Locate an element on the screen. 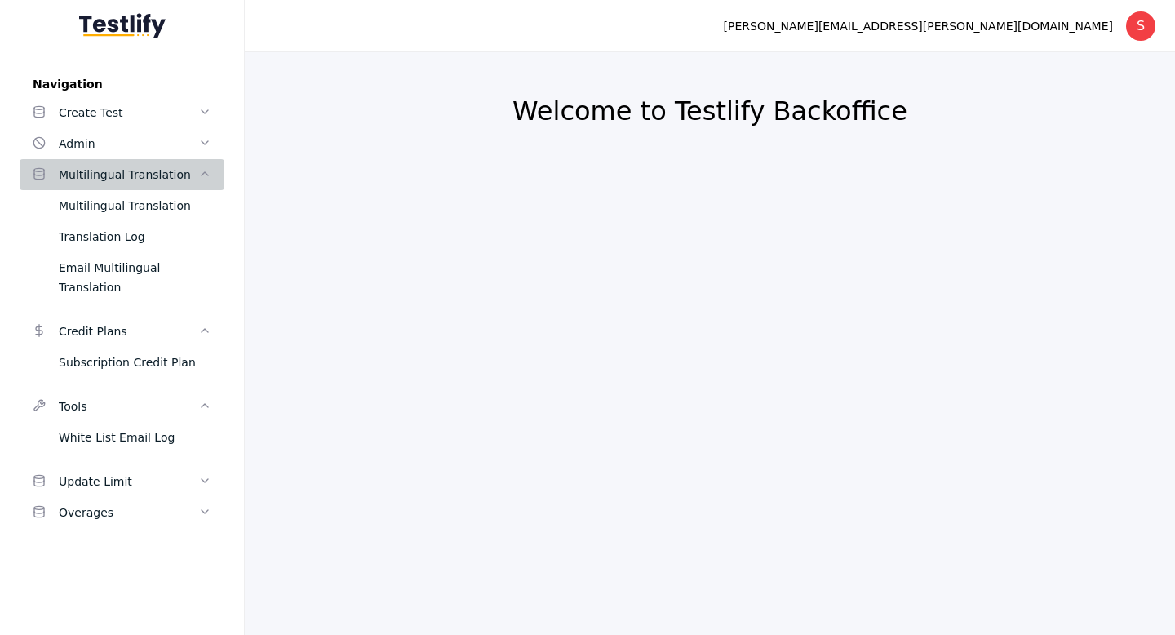 This screenshot has height=635, width=1175. div: Credit Plans is located at coordinates (128, 331).